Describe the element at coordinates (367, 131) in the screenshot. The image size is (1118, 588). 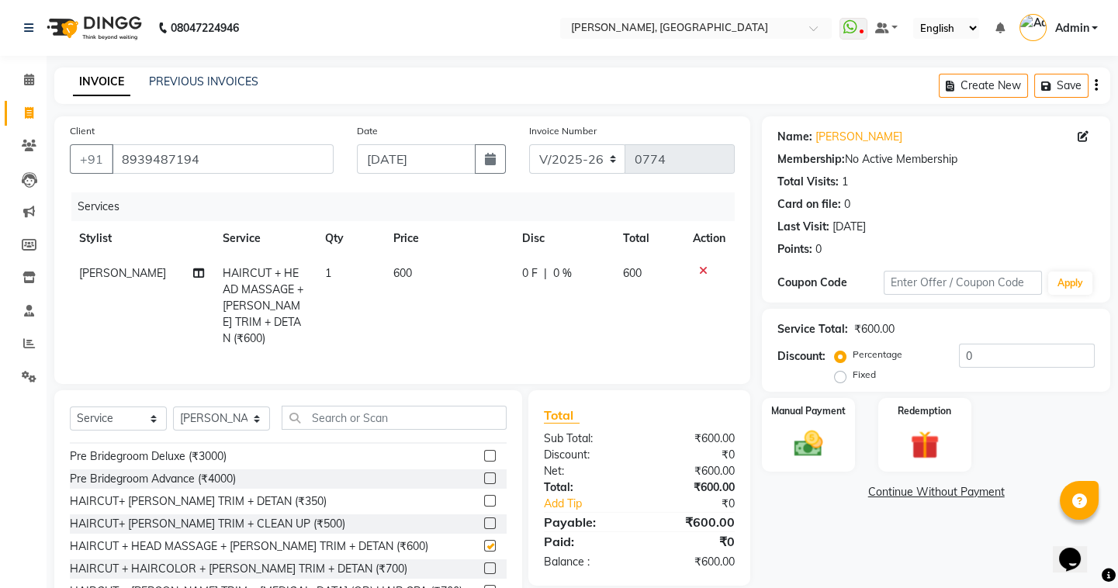
I see `label: Date` at that location.